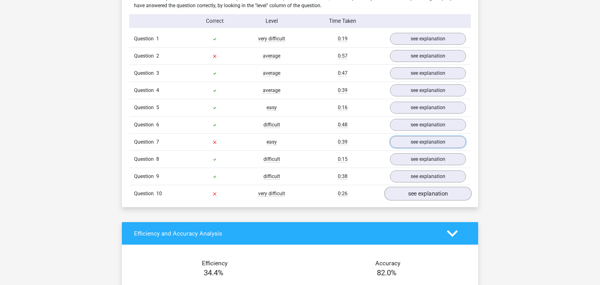 This screenshot has height=285, width=600. I want to click on span: 0:26, so click(343, 193).